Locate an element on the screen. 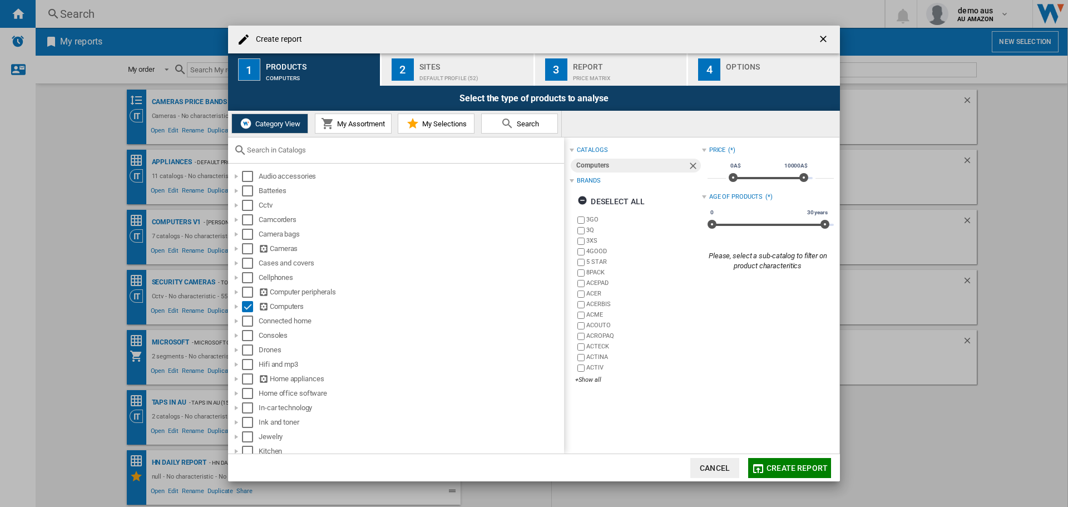 The height and width of the screenshot is (507, 1068). div: Connected home is located at coordinates (410, 321).